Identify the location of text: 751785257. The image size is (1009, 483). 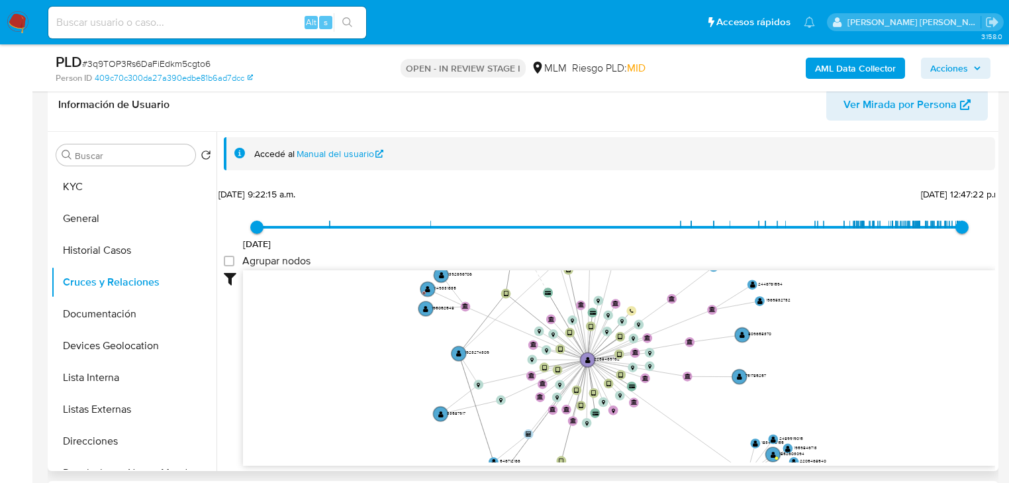
(756, 375).